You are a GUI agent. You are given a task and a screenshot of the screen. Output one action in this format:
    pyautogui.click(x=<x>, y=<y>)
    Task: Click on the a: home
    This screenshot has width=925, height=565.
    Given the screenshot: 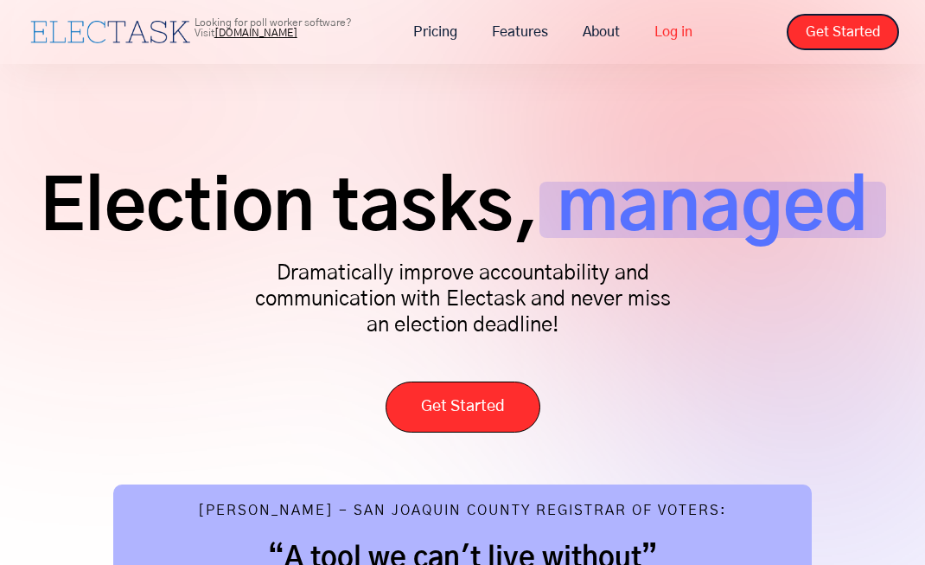 What is the action you would take?
    pyautogui.click(x=110, y=32)
    